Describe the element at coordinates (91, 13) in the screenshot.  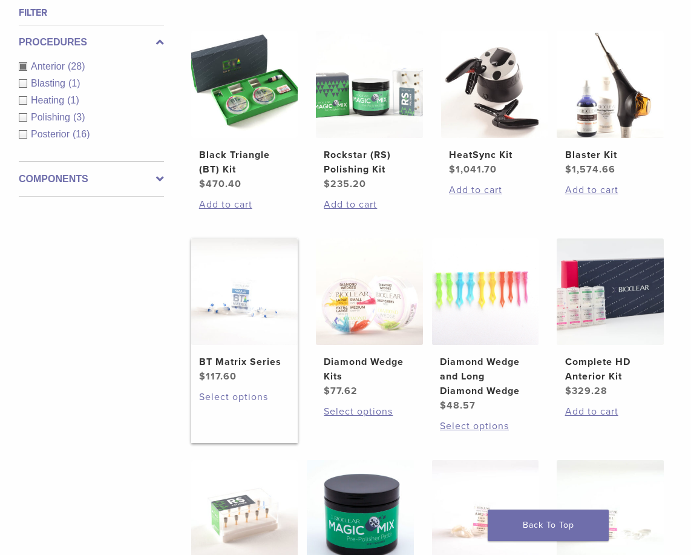
I see `h4: Filter` at that location.